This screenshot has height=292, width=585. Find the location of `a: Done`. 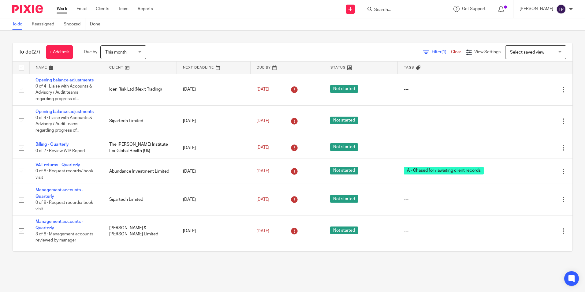

a: Done is located at coordinates (97, 24).